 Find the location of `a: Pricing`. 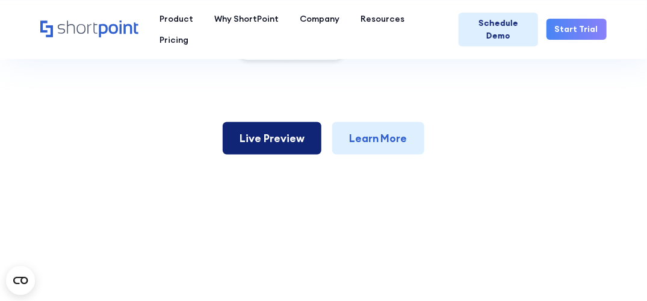

a: Pricing is located at coordinates (173, 40).